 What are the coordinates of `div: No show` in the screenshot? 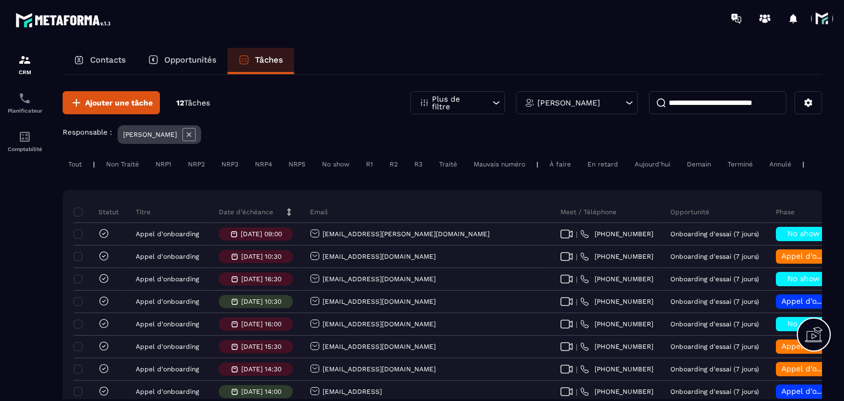 It's located at (336, 164).